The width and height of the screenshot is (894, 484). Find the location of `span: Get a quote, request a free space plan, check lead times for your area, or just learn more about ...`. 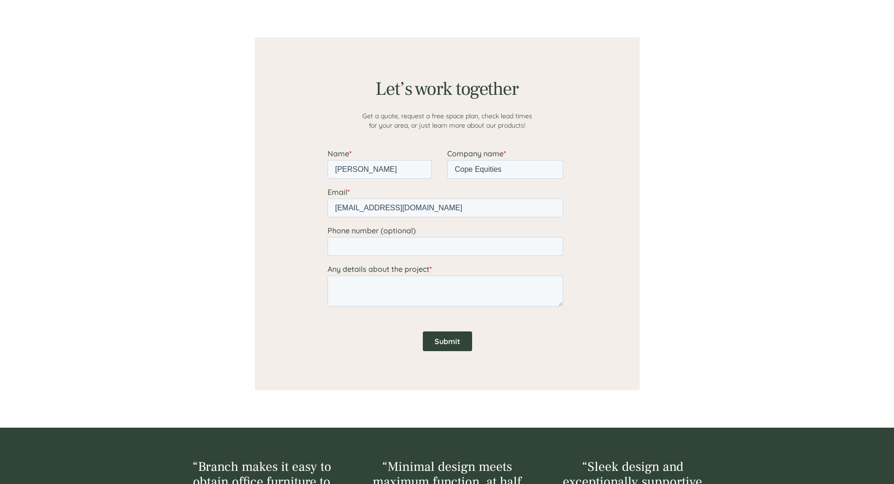

span: Get a quote, request a free space plan, check lead times for your area, or just learn more about ... is located at coordinates (447, 121).